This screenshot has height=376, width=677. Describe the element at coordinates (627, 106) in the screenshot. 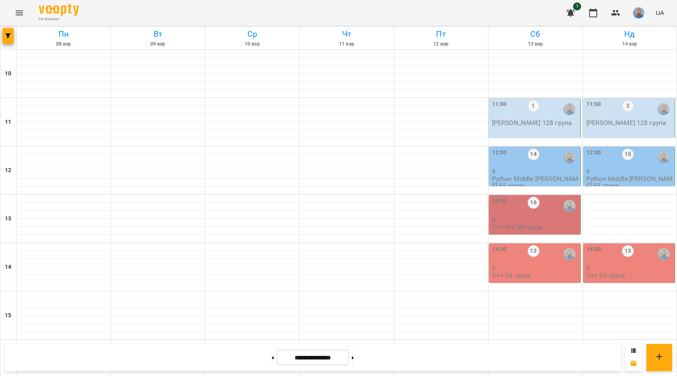

I see `label: 2` at that location.